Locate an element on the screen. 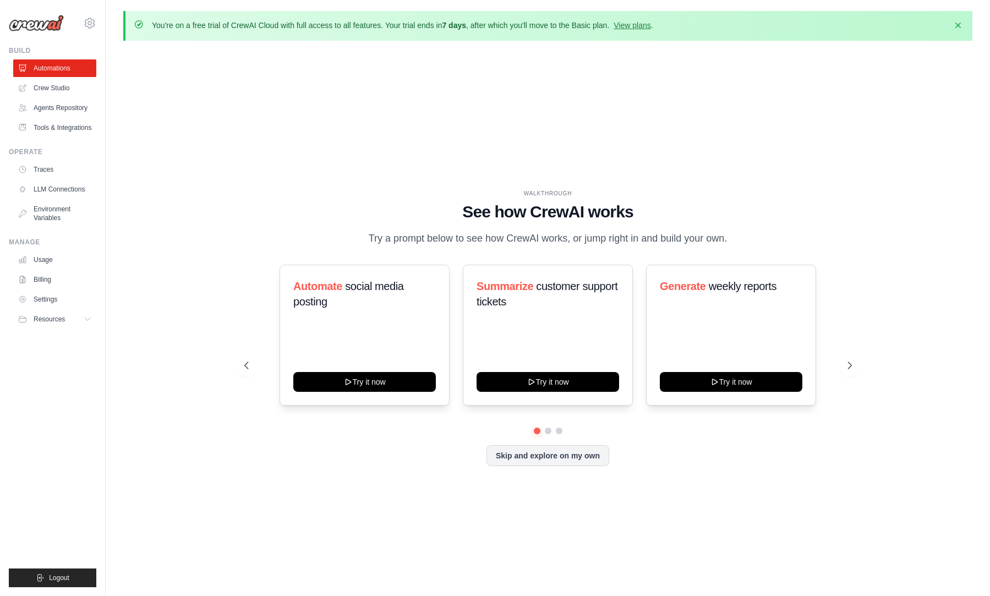 The image size is (990, 596). span: Logout is located at coordinates (59, 578).